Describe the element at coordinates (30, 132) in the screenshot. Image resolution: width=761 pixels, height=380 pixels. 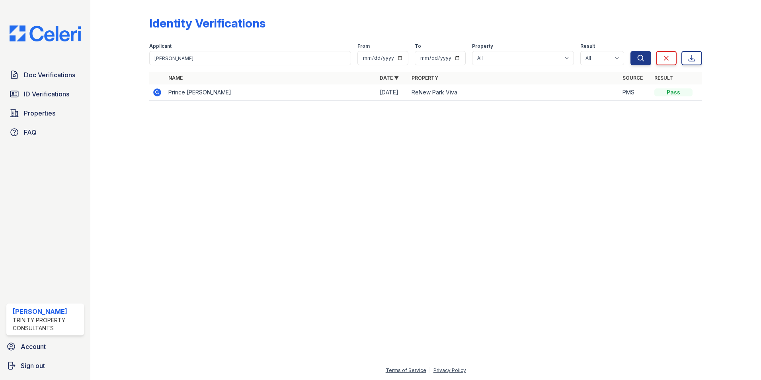
I see `span: FAQ` at that location.